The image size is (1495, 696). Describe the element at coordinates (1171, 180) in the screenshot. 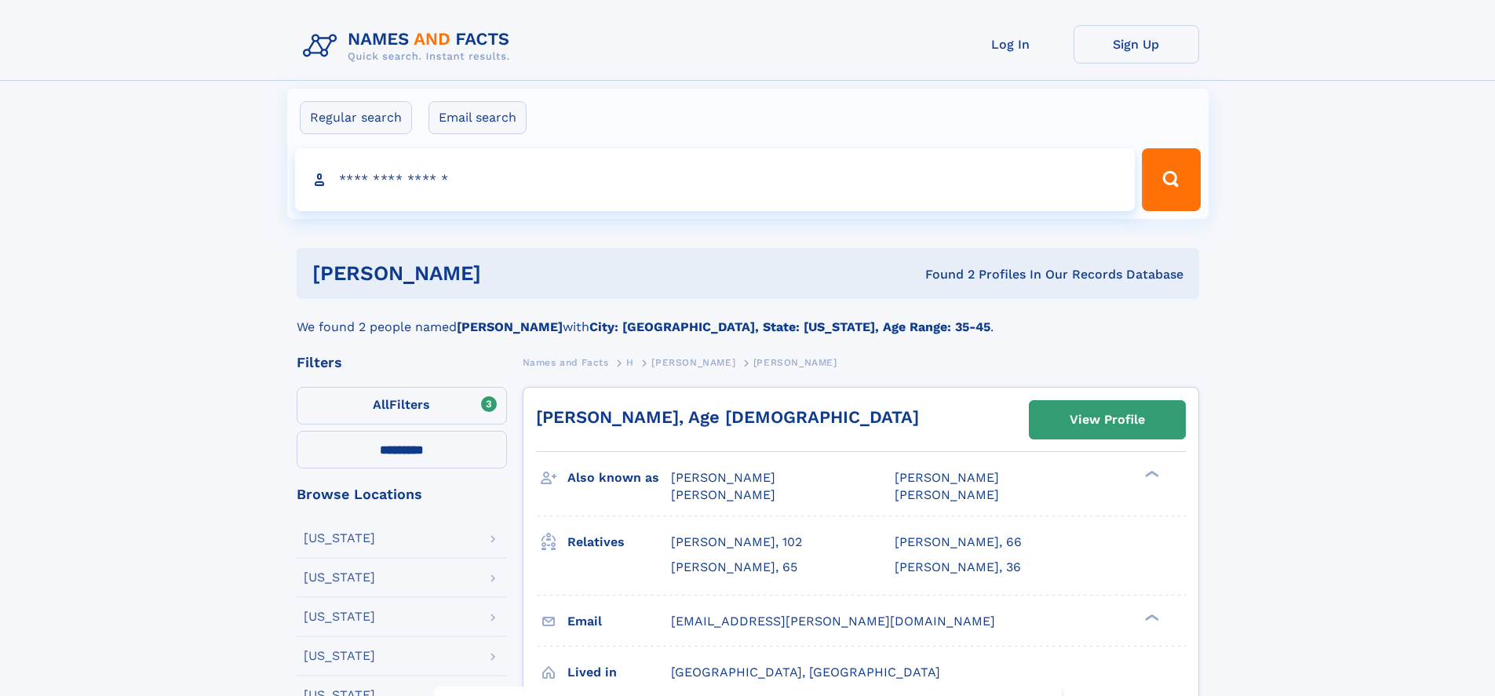

I see `button: Search Button` at that location.